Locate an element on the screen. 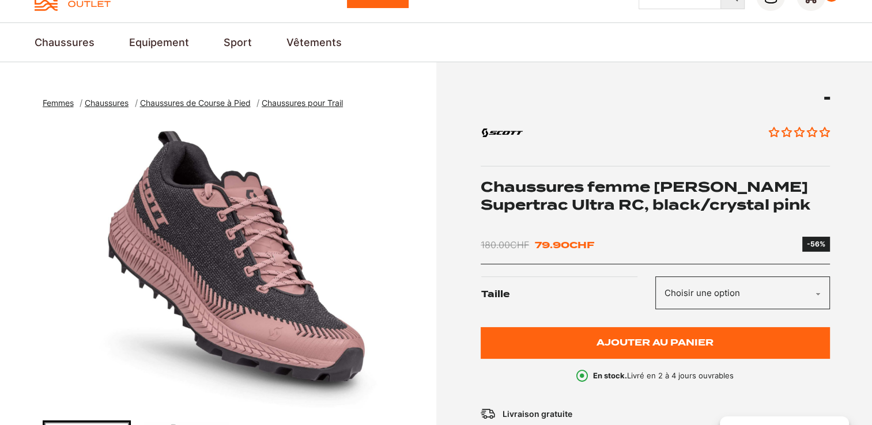  button: Ajouter au panier is located at coordinates (655, 343).